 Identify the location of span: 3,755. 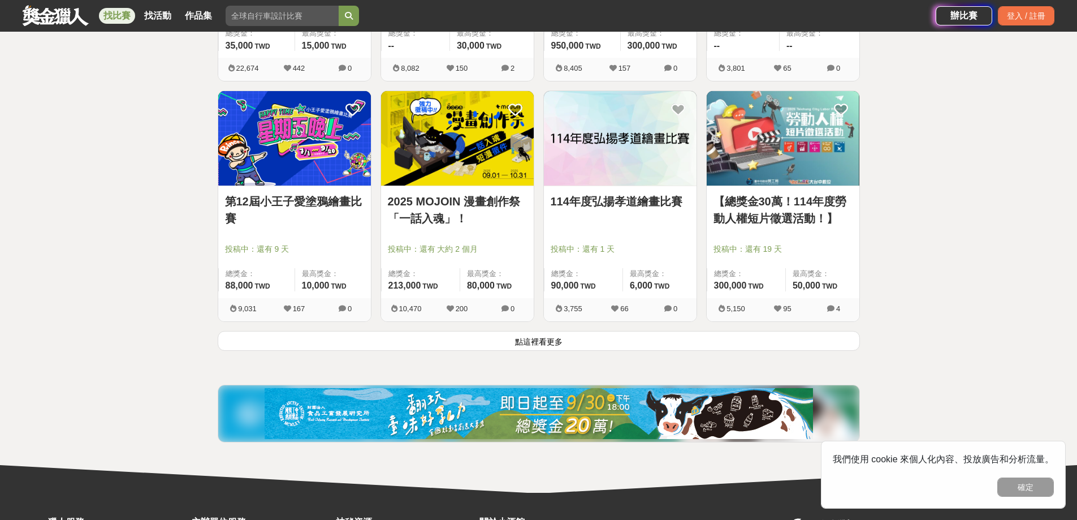
(573, 308).